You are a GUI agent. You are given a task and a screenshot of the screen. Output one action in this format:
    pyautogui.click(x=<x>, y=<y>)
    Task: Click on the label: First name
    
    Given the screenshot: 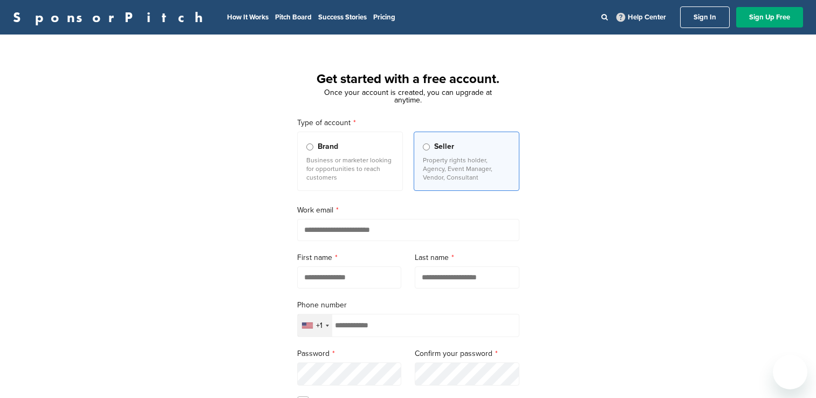 What is the action you would take?
    pyautogui.click(x=350, y=258)
    